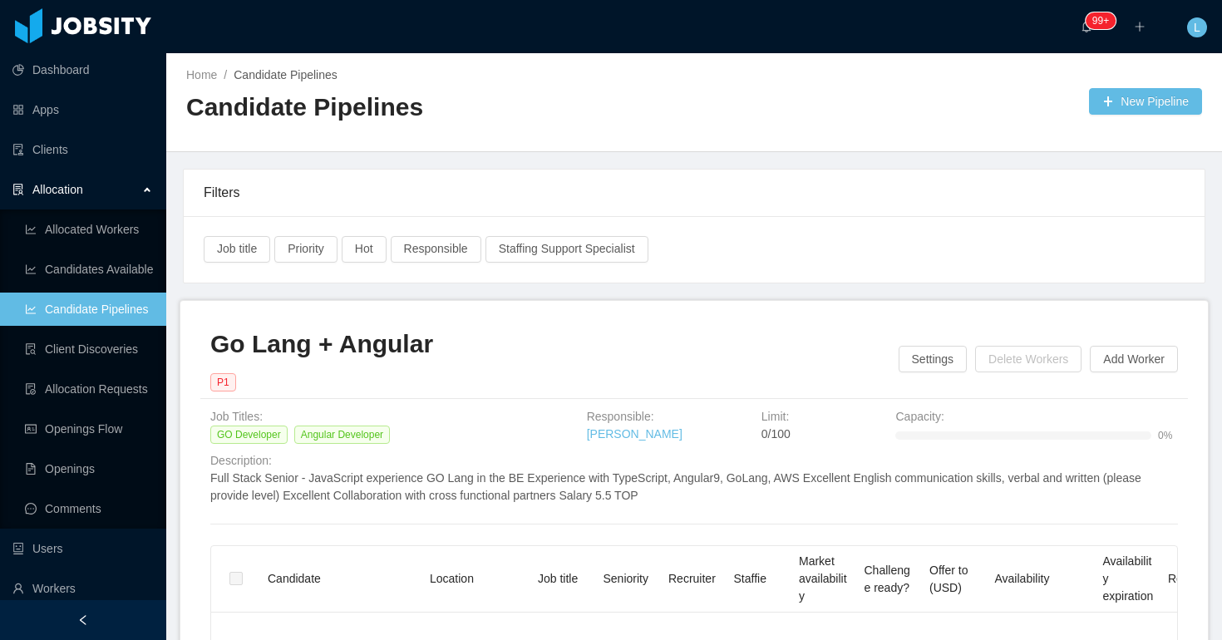 This screenshot has height=640, width=1222. I want to click on span: 0/100, so click(776, 434).